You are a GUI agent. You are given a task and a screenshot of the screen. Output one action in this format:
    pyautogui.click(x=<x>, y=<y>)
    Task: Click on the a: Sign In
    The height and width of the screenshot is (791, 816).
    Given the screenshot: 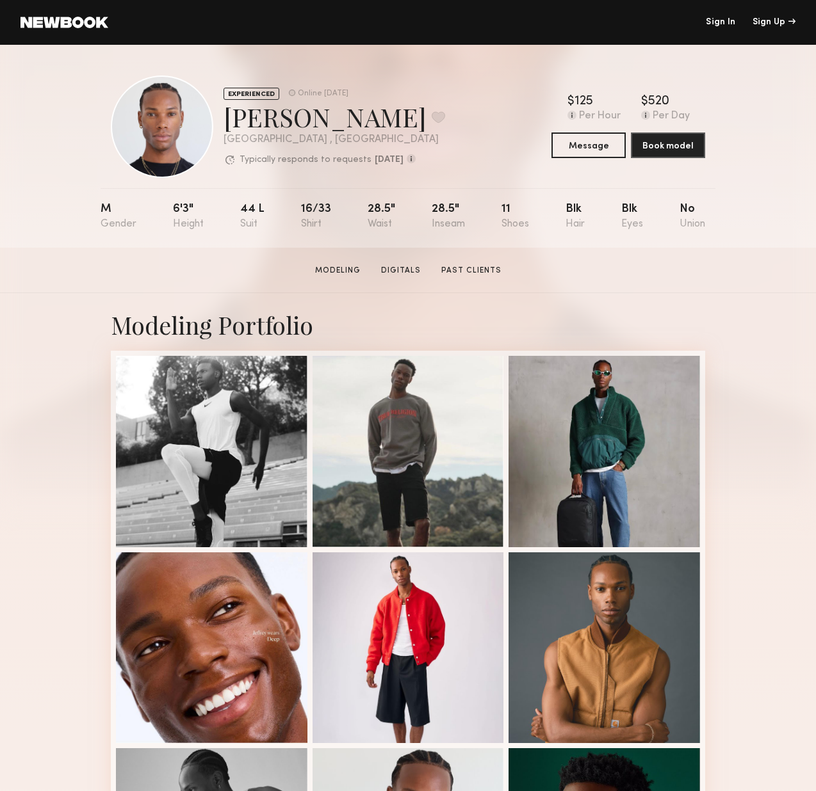 What is the action you would take?
    pyautogui.click(x=720, y=22)
    